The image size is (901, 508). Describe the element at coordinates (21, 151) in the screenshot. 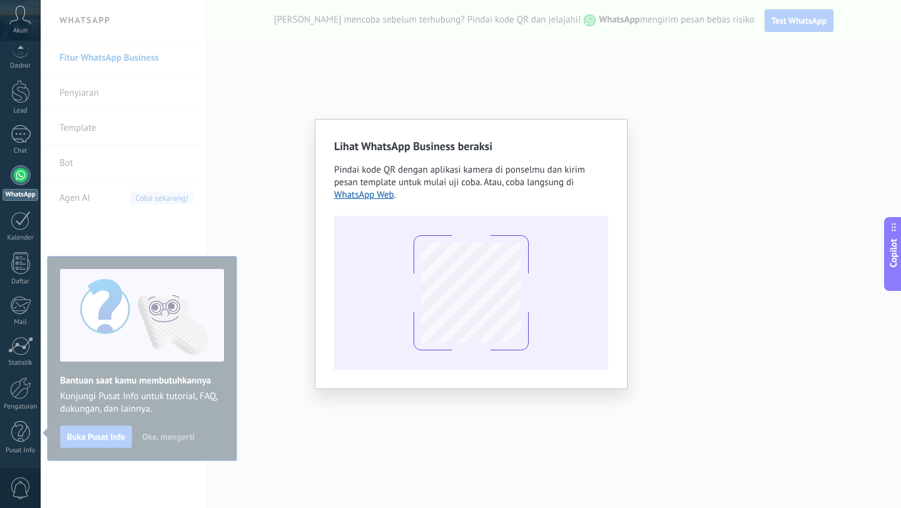

I see `div: Chat` at that location.